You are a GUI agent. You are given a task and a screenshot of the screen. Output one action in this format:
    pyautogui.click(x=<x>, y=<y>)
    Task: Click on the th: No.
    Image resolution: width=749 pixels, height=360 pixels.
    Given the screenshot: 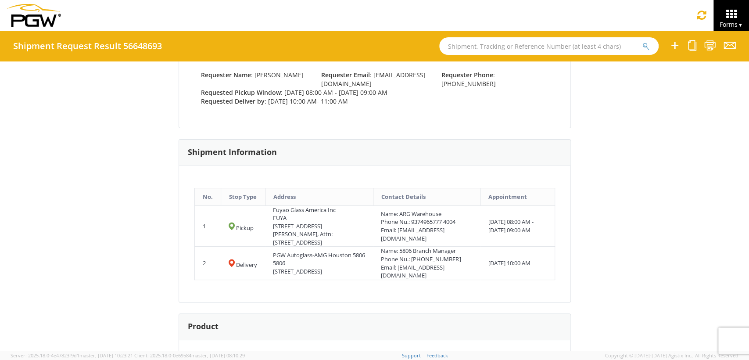 What is the action you would take?
    pyautogui.click(x=208, y=197)
    